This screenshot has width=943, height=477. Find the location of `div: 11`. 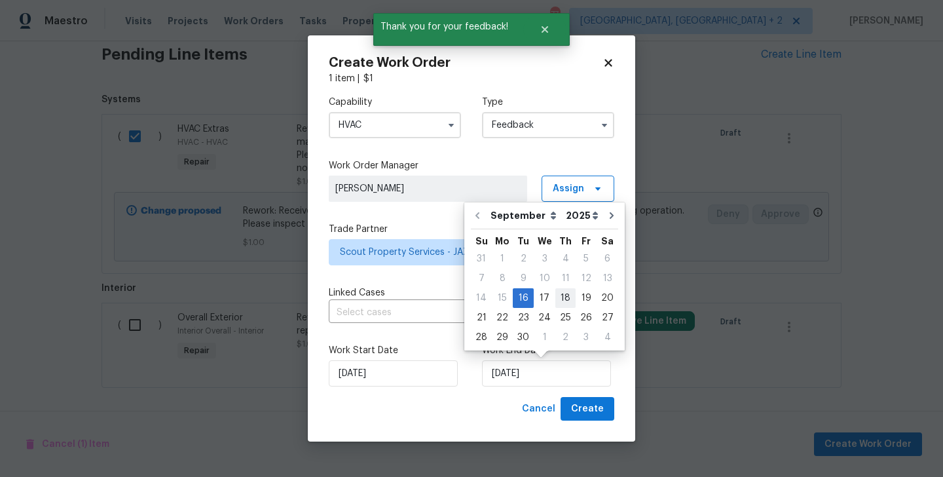

div: 11 is located at coordinates (565, 278).